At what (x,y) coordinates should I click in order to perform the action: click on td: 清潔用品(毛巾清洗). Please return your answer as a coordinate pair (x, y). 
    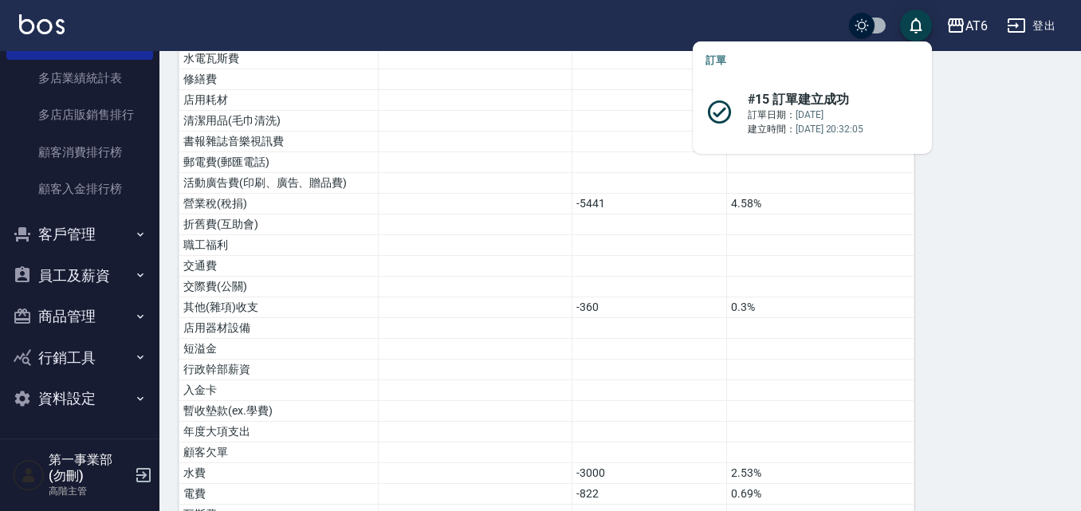
    Looking at the image, I should click on (279, 121).